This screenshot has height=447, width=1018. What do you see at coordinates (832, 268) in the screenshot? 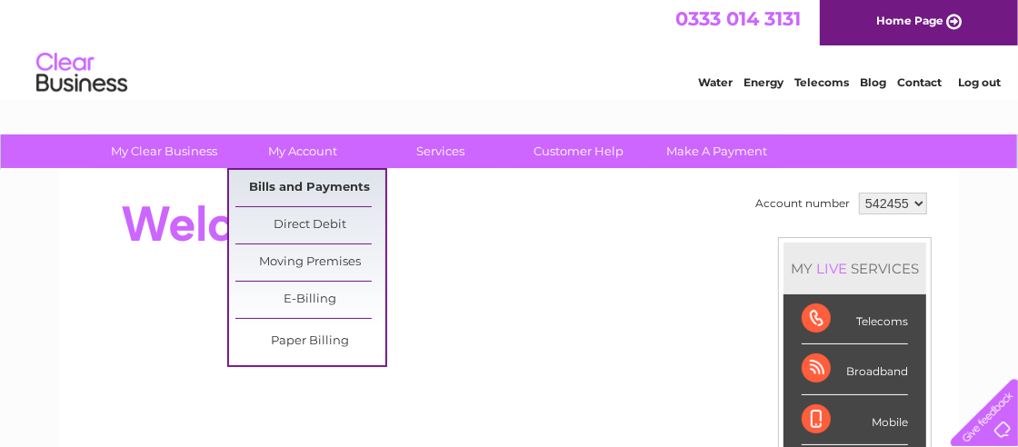
I see `div: LIVE` at bounding box center [832, 268].